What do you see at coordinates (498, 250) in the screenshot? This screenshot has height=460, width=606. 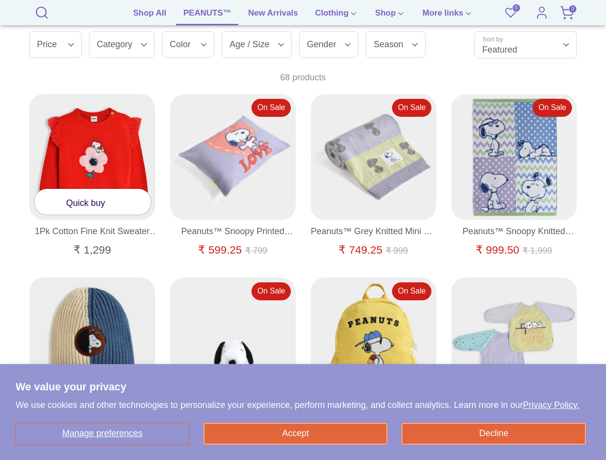 I see `span: ₹ 999.50` at bounding box center [498, 250].